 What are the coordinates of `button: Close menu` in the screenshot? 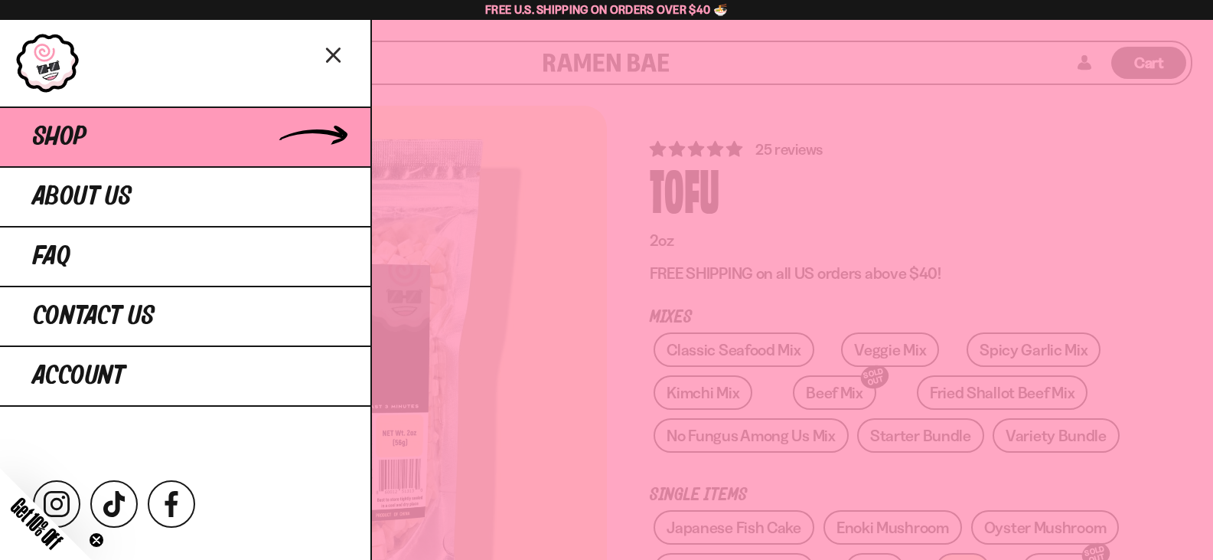 It's located at (334, 54).